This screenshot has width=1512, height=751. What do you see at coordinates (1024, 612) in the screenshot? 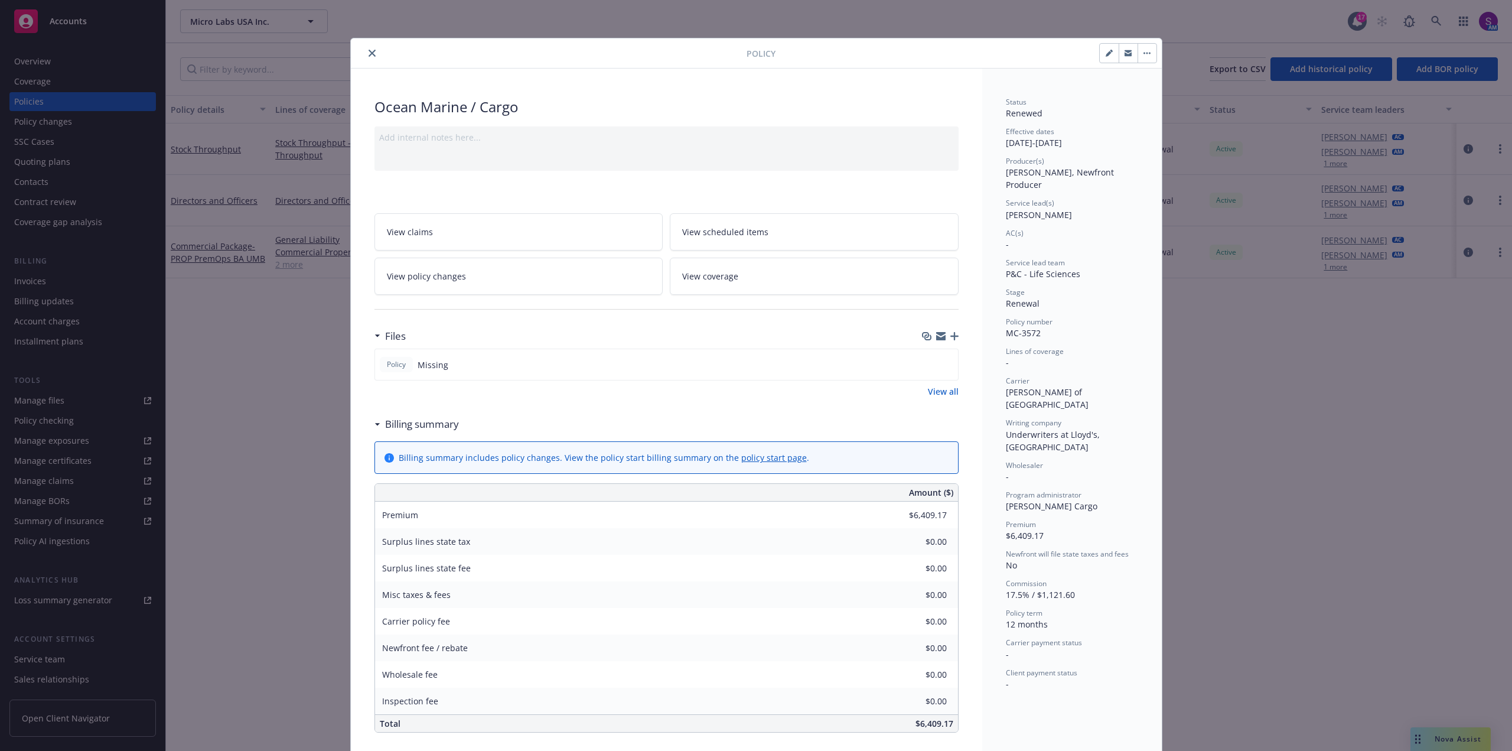
I see `span: Policy term` at bounding box center [1024, 612].